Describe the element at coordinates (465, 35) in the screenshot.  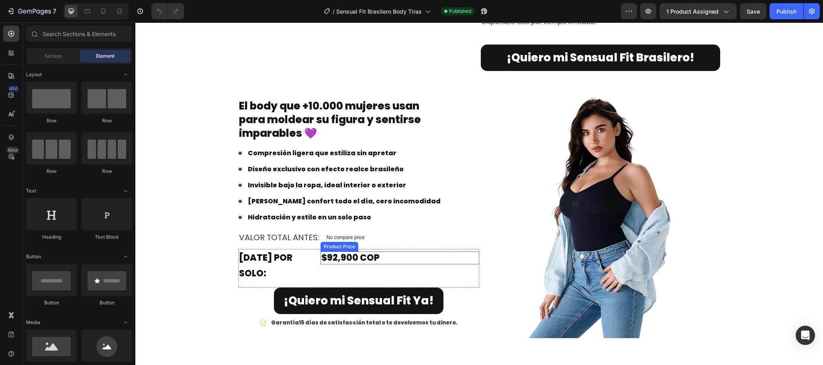
I see `strong: ¡Quiero mi Sensual Fit Brasilero!` at that location.